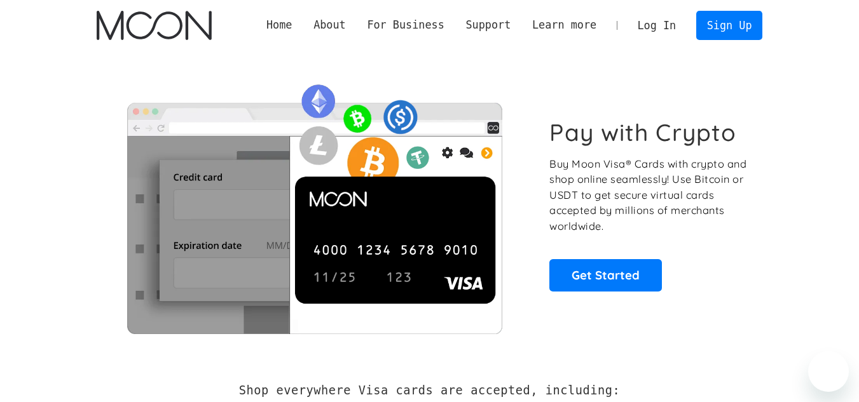  Describe the element at coordinates (154, 25) in the screenshot. I see `img: Moon Logo` at that location.